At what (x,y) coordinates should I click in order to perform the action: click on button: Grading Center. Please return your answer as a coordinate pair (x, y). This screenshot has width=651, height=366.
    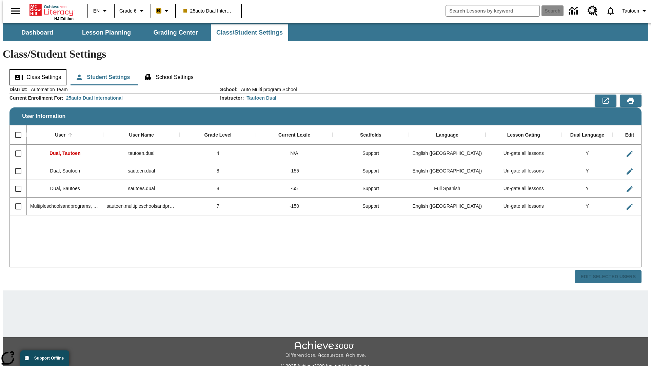
    Looking at the image, I should click on (176, 33).